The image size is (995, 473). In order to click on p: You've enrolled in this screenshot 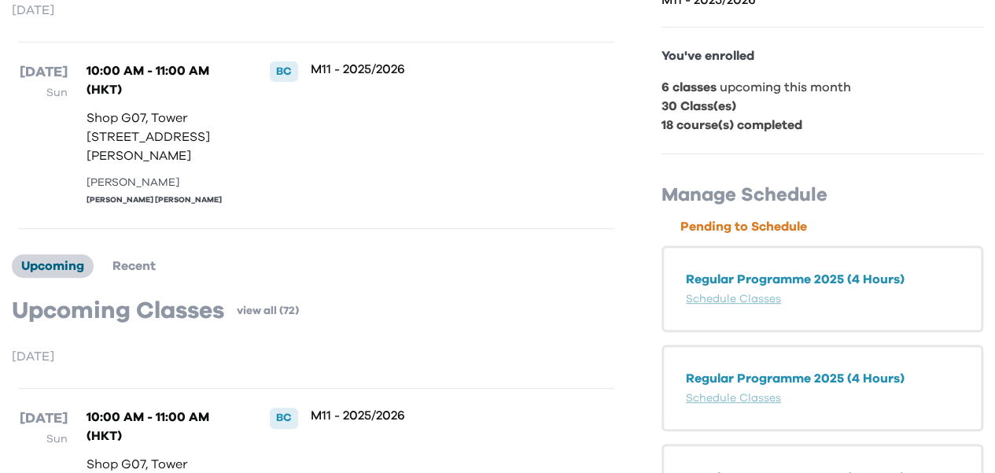, I will do `click(822, 56)`.